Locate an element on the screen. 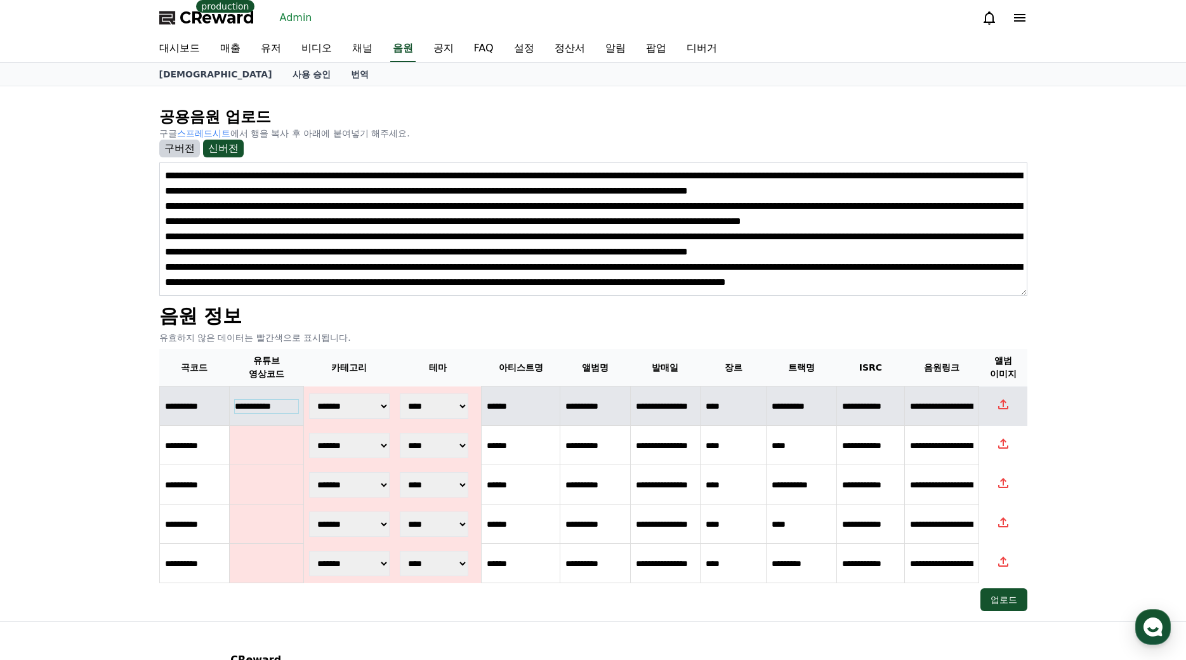 This screenshot has width=1186, height=660. span: CReward is located at coordinates (217, 18).